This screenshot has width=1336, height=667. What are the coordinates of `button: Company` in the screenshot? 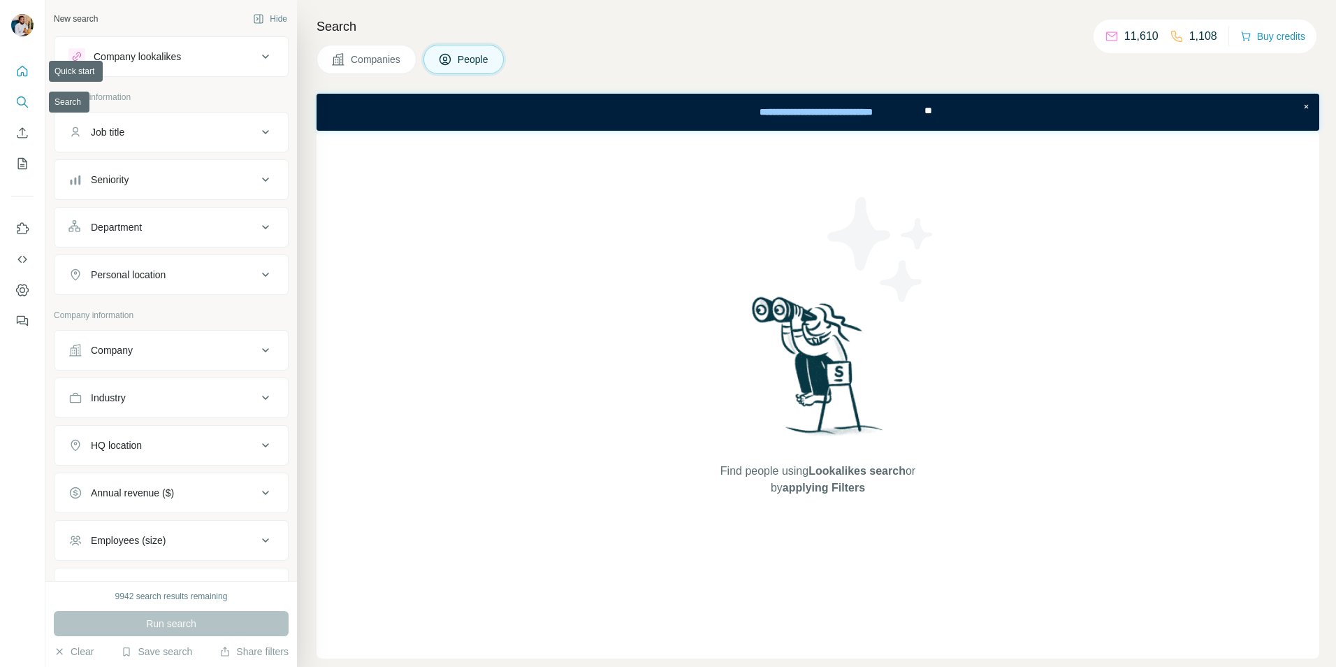 It's located at (171, 350).